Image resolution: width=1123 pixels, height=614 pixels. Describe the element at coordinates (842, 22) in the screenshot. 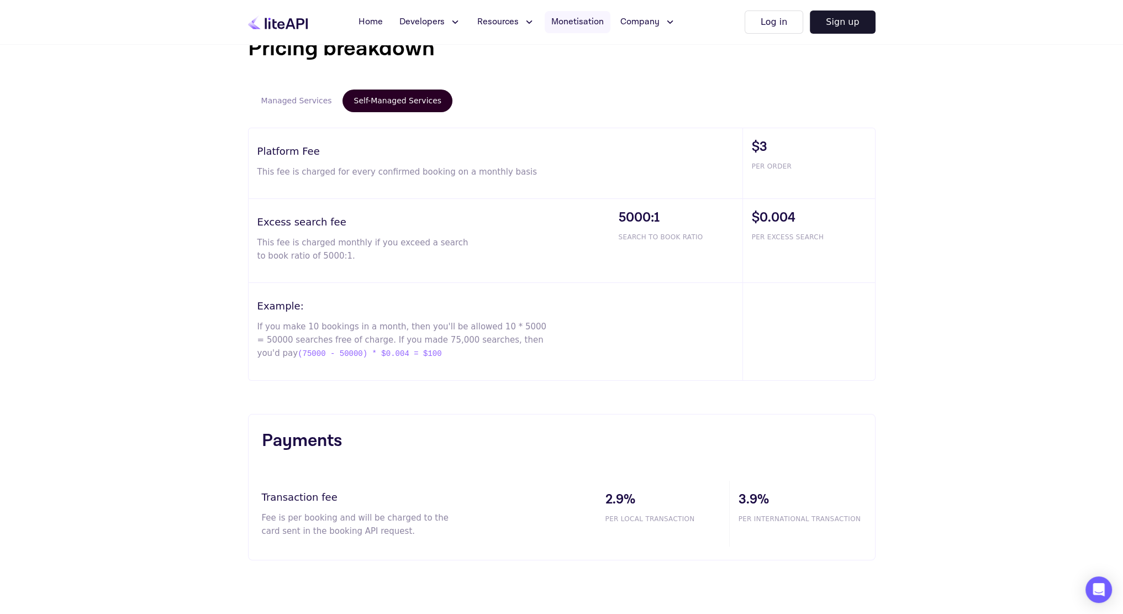

I see `button: Sign up` at that location.